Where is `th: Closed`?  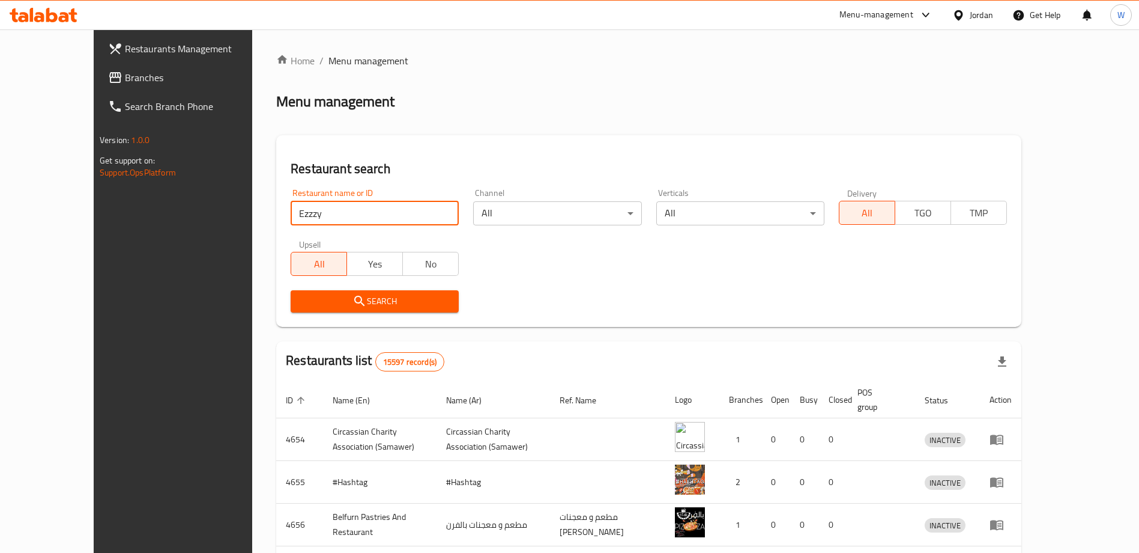
th: Closed is located at coordinates (834, 399).